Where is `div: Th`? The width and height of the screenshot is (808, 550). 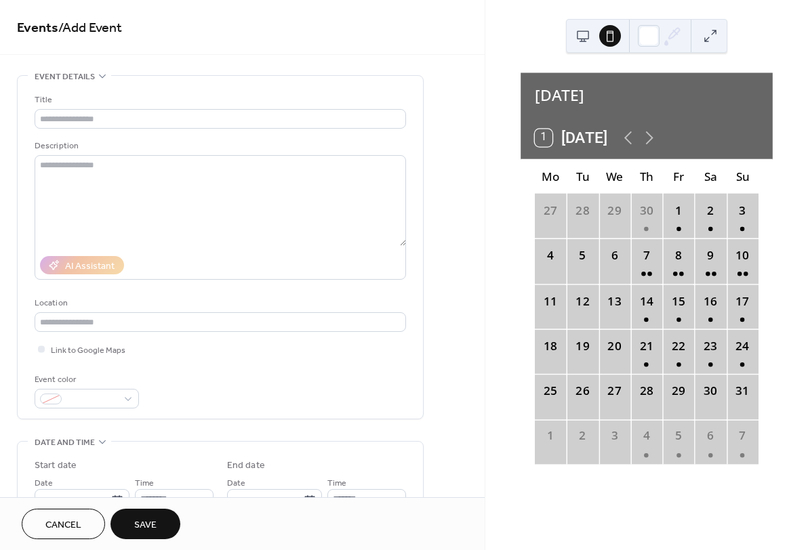 div: Th is located at coordinates (646, 177).